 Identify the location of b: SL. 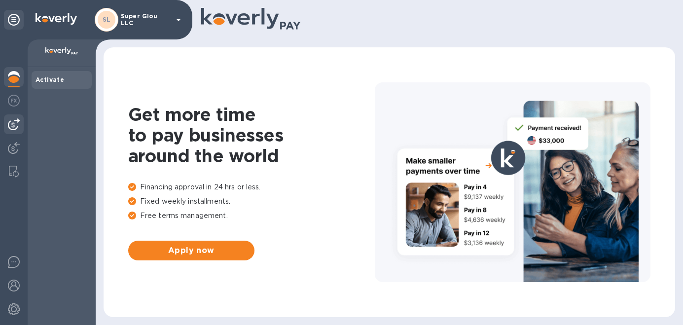
(106, 19).